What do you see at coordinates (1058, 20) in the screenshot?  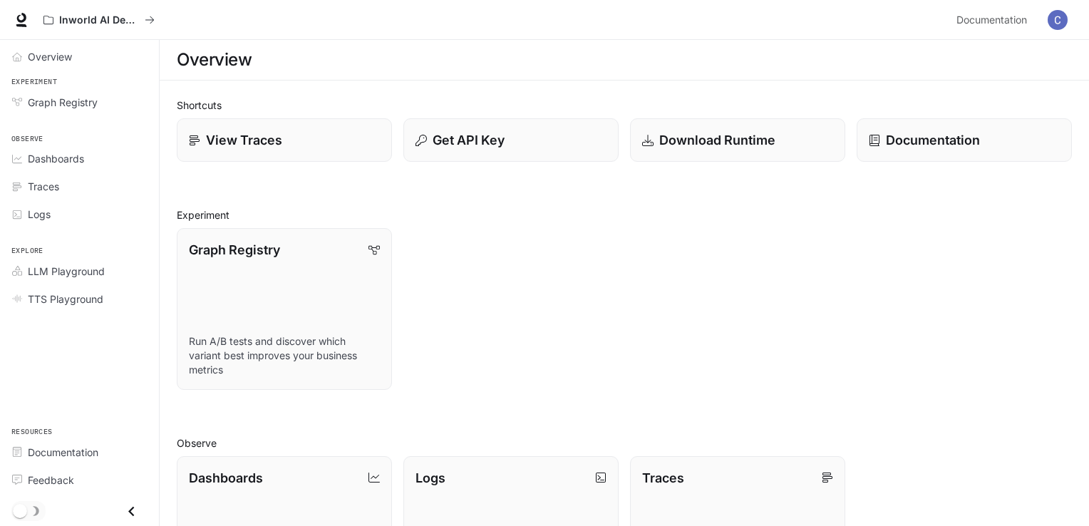 I see `button: User avatar` at bounding box center [1058, 20].